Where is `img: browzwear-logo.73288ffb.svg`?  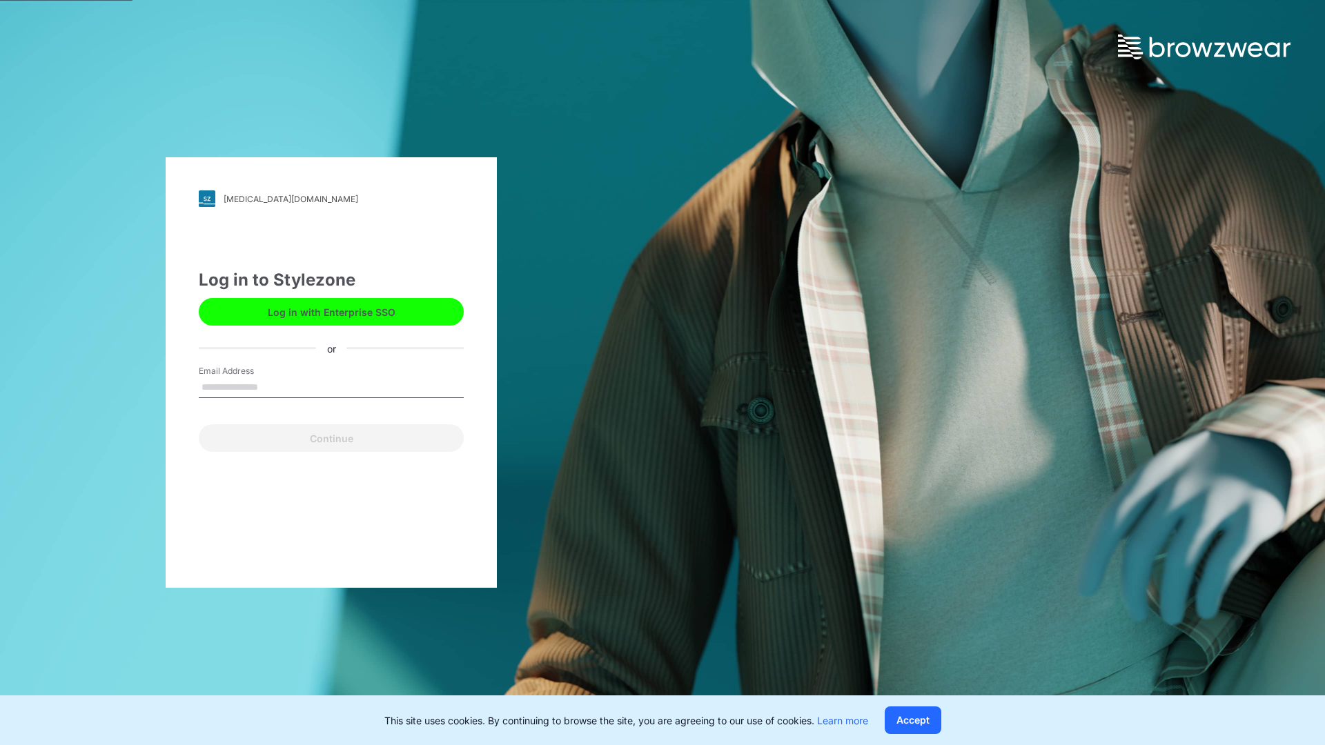 img: browzwear-logo.73288ffb.svg is located at coordinates (1204, 47).